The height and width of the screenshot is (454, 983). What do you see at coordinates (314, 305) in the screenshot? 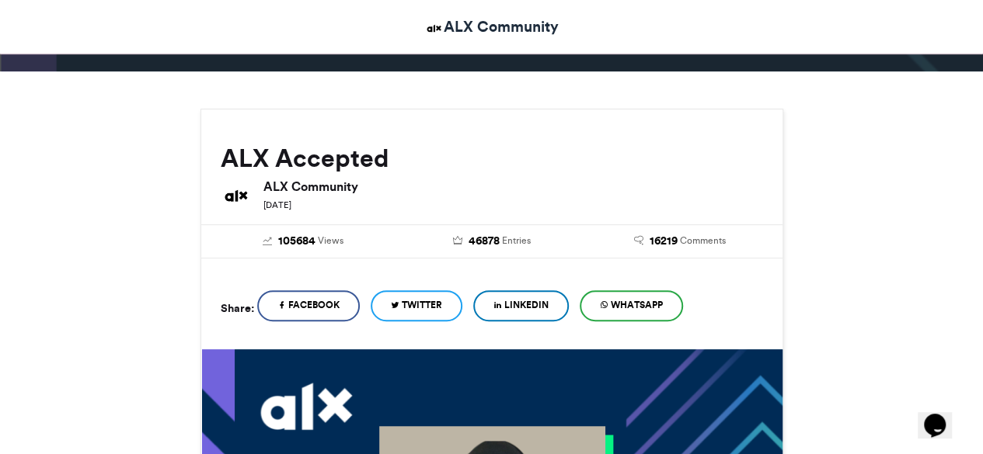
I see `span: Facebook` at bounding box center [314, 305].